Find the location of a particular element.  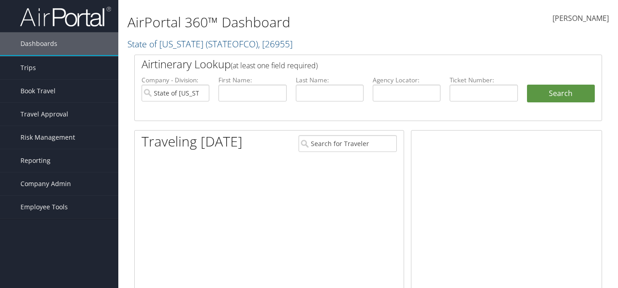

span: Employee Tools is located at coordinates (44, 207).